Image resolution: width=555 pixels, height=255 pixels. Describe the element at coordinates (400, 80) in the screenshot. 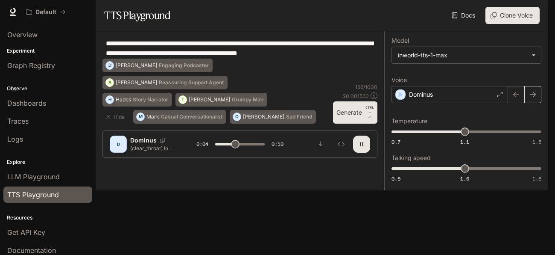

I see `p: Voice` at that location.